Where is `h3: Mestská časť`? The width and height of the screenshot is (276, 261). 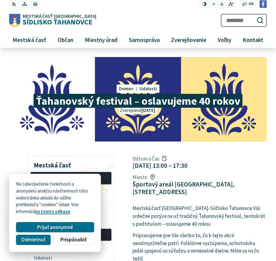
h3: Mestská časť is located at coordinates (71, 163).